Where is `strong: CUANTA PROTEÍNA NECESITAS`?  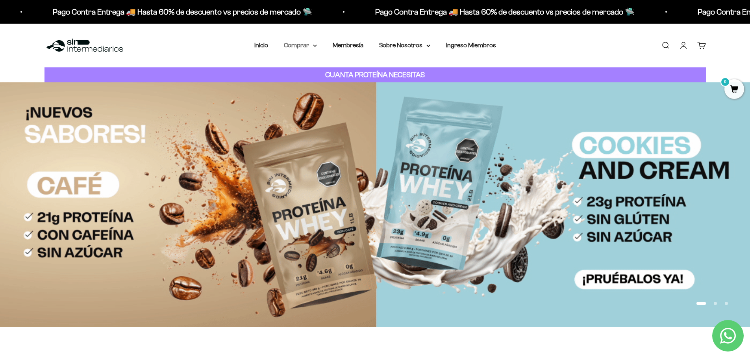
strong: CUANTA PROTEÍNA NECESITAS is located at coordinates (375, 74).